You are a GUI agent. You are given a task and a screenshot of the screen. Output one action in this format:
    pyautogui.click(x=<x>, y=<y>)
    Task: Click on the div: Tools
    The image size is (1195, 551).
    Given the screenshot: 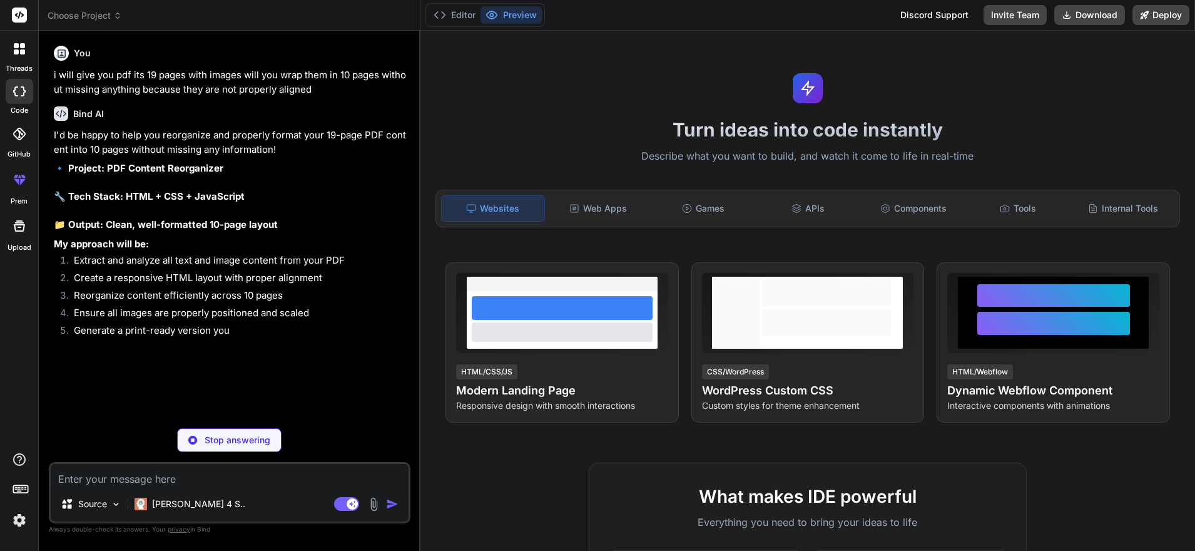 What is the action you would take?
    pyautogui.click(x=1019, y=208)
    